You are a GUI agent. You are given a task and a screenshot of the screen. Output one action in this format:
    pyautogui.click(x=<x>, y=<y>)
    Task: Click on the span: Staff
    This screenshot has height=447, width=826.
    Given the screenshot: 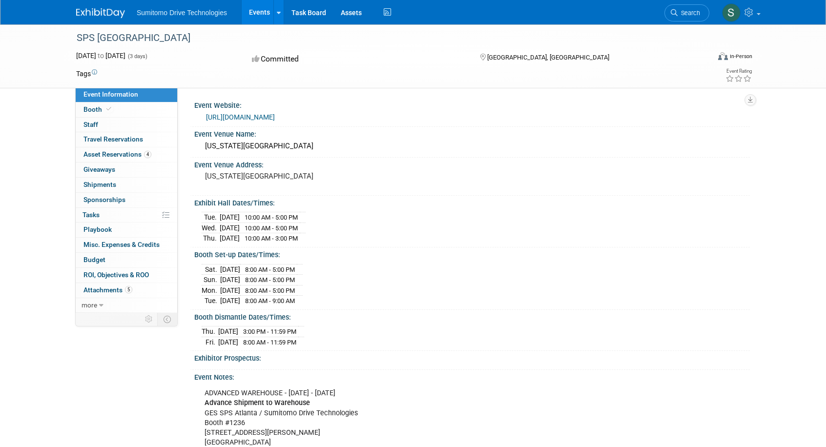 What is the action you would take?
    pyautogui.click(x=91, y=125)
    